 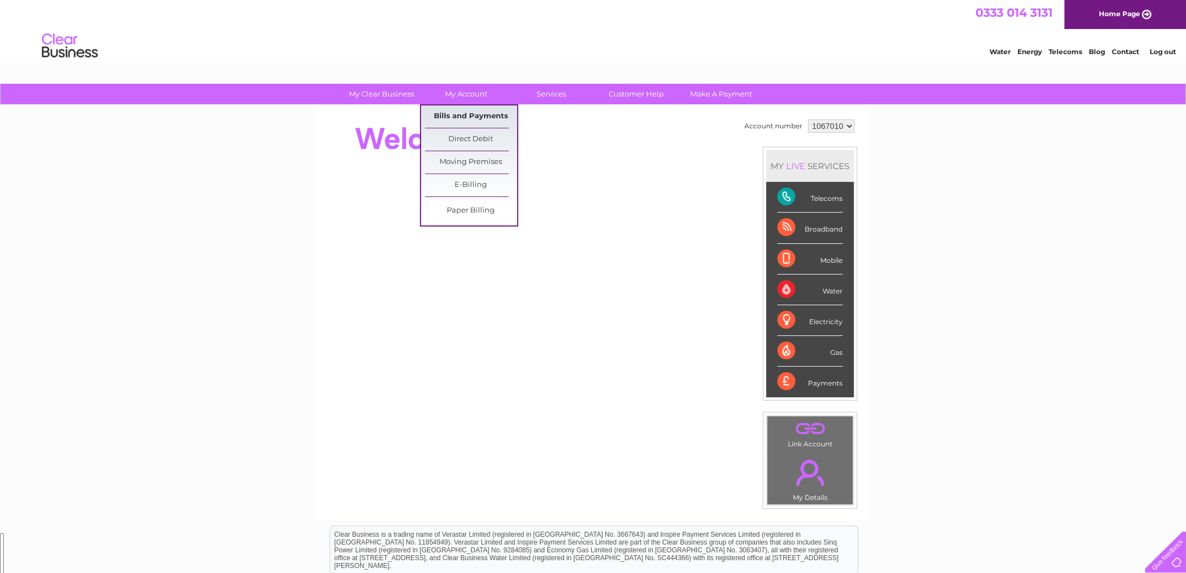 What do you see at coordinates (1162, 51) in the screenshot?
I see `a: Log out` at bounding box center [1162, 51].